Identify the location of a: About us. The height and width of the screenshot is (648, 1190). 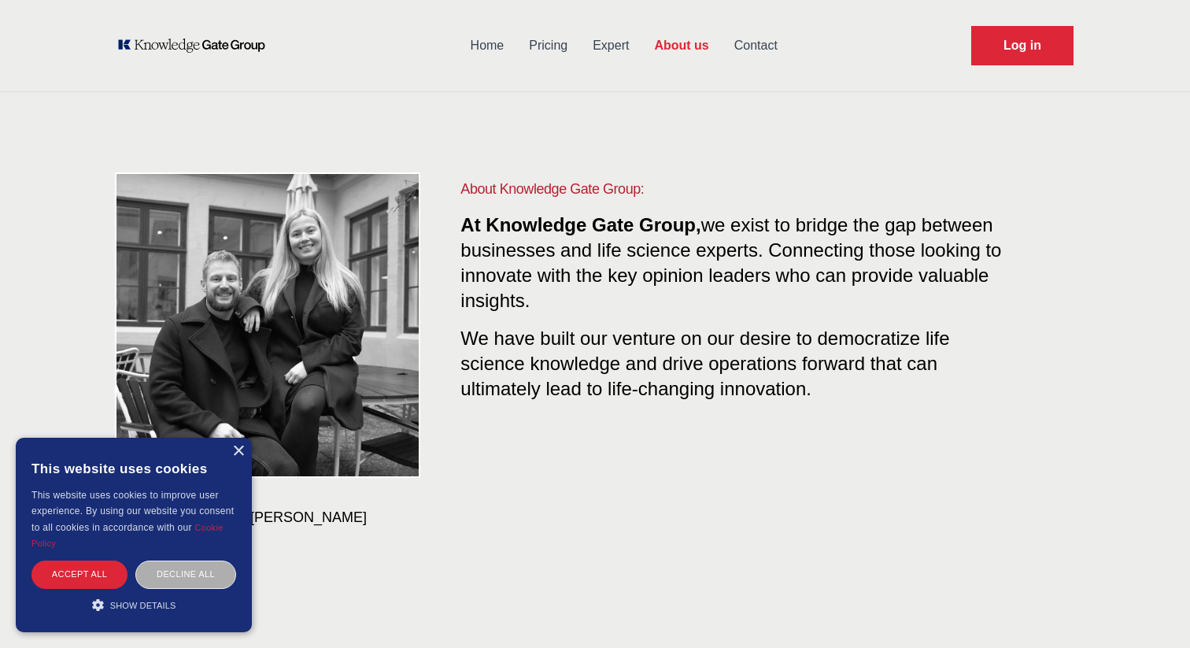
(681, 46).